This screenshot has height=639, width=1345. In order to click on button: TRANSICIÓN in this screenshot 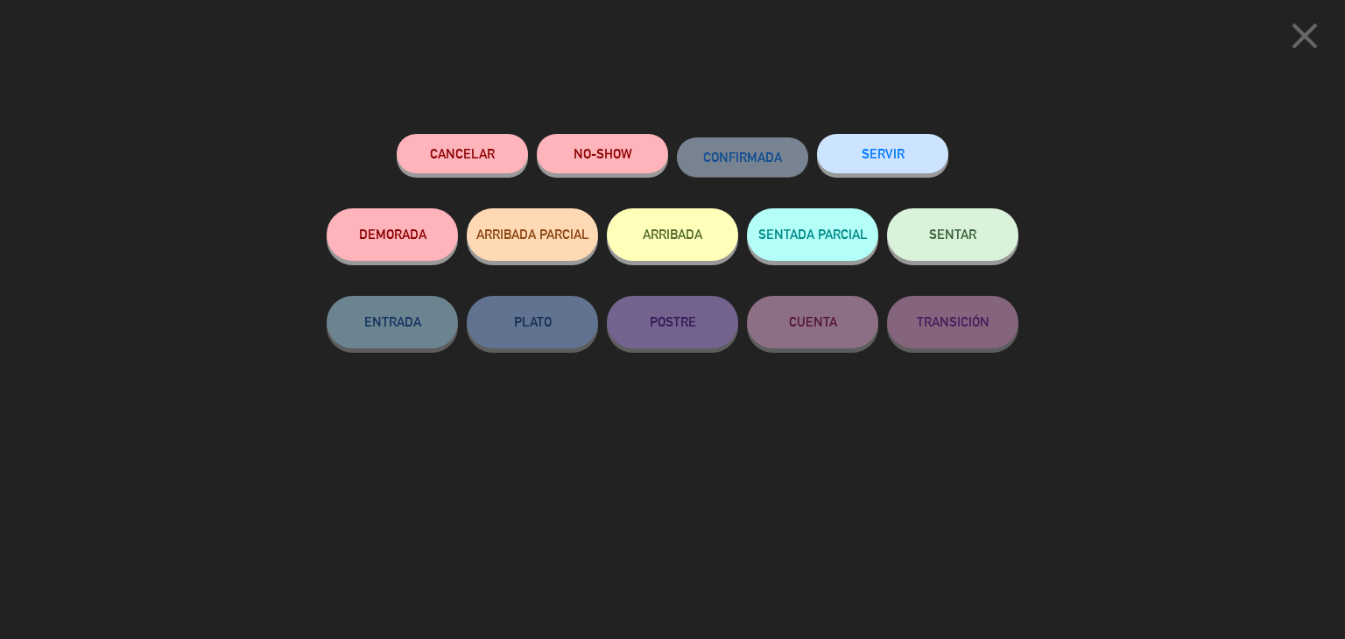, I will do `click(952, 322)`.